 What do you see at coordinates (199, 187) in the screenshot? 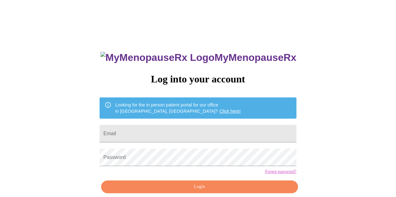
I see `button: Login` at bounding box center [199, 187].